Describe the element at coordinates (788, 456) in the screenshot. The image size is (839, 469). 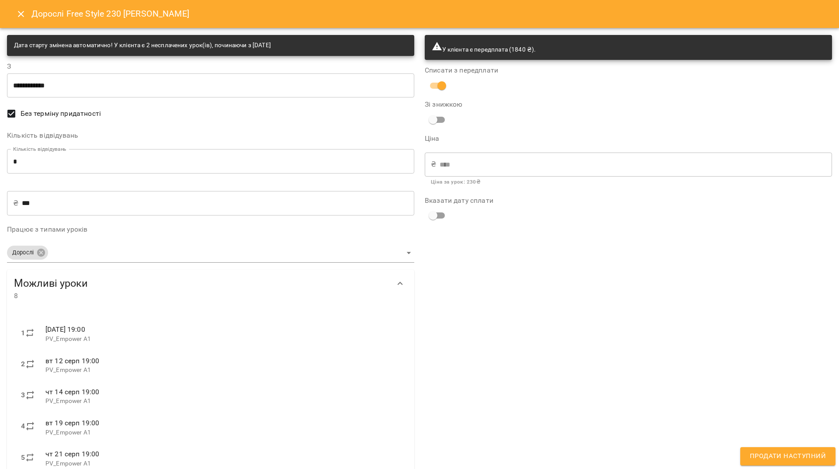
I see `span: Продати наступний` at that location.